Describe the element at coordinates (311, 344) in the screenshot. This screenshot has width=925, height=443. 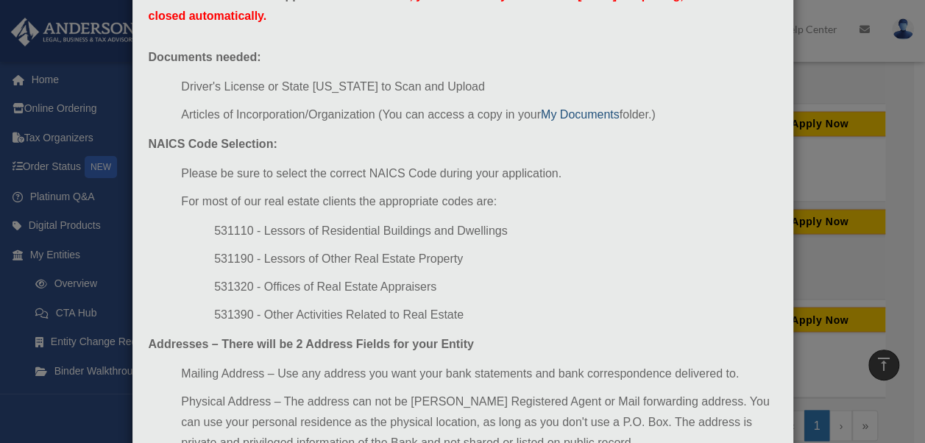
I see `strong: Addresses – There will be 2 Address Fields for your Entity` at that location.